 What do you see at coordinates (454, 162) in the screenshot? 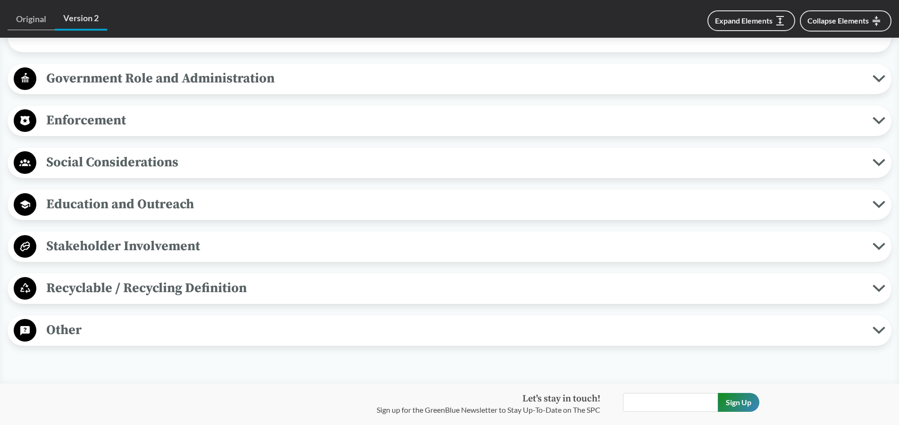
I see `span: Social Considerations` at bounding box center [454, 162].